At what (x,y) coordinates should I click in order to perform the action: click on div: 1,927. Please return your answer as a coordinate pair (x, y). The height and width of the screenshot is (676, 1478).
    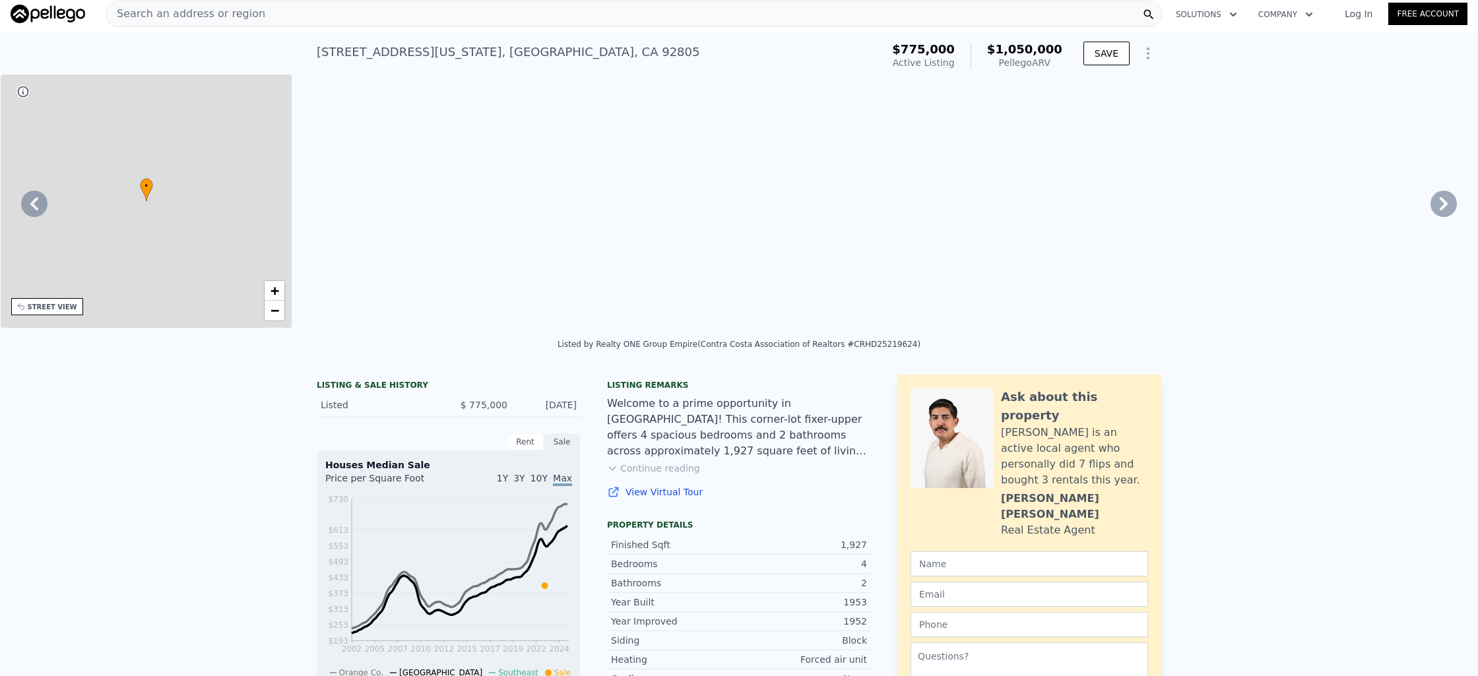
    Looking at the image, I should click on (803, 545).